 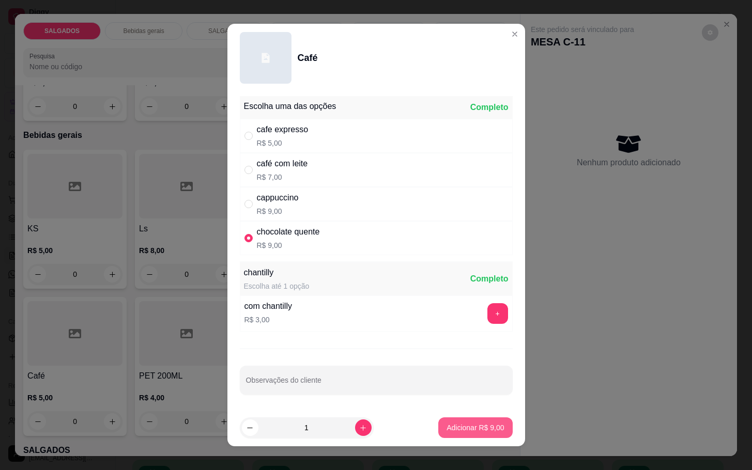 I want to click on button: decrease-product-quantity, so click(x=250, y=428).